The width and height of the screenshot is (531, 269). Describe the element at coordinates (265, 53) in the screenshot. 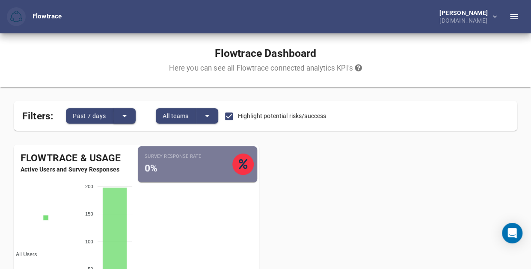

I see `h1: Flowtrace Dashboard` at that location.